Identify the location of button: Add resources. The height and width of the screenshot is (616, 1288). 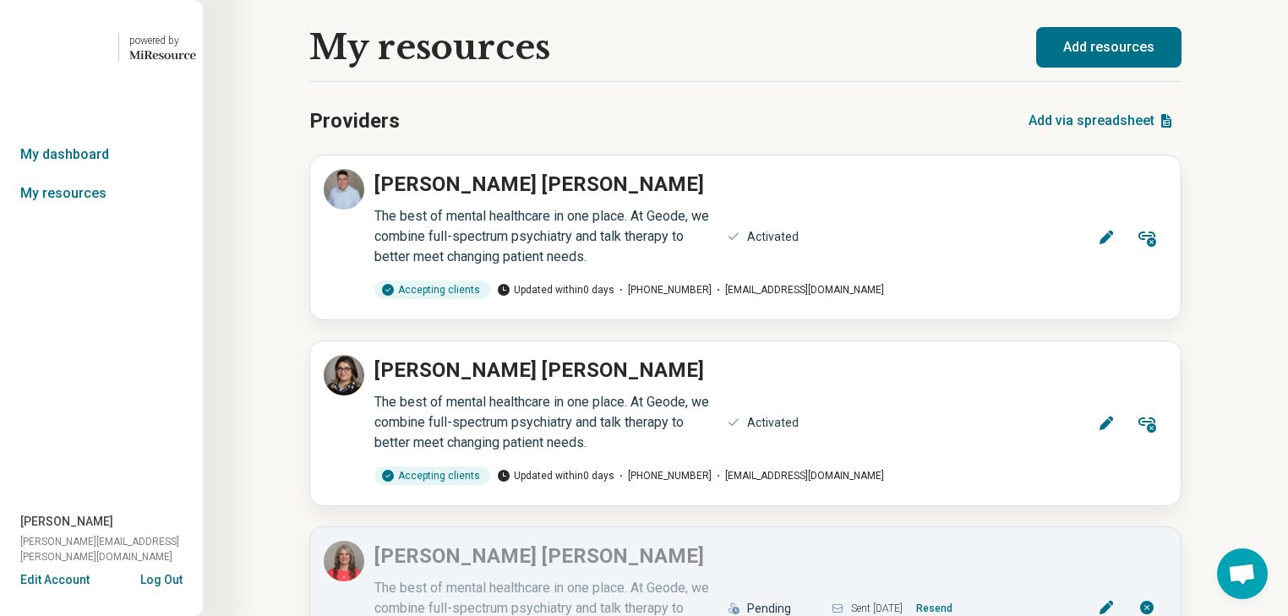
(1109, 47).